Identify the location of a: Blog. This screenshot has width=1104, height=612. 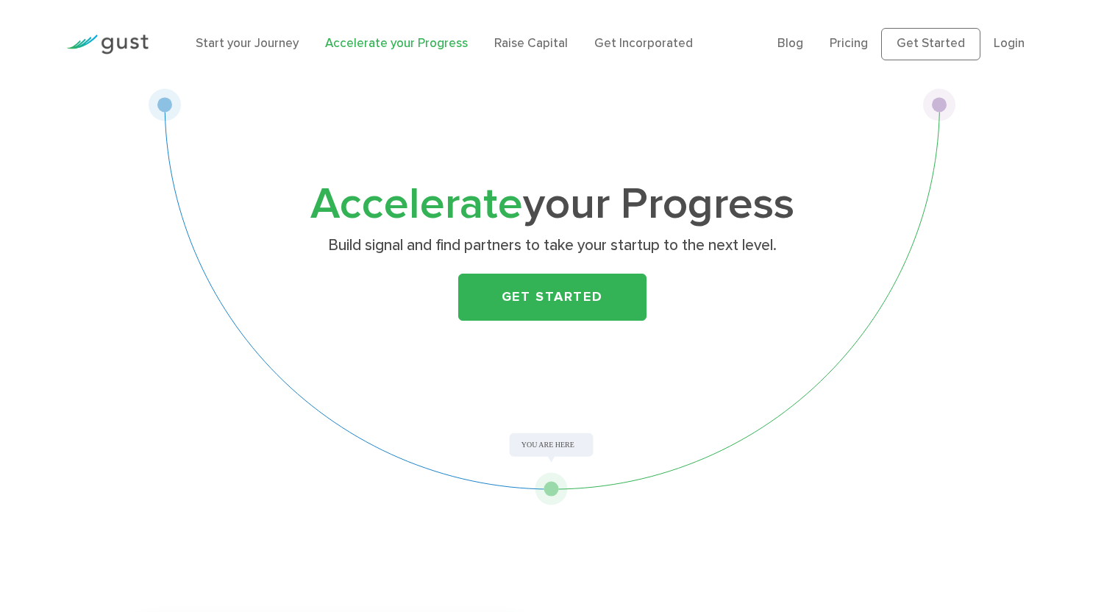
(790, 43).